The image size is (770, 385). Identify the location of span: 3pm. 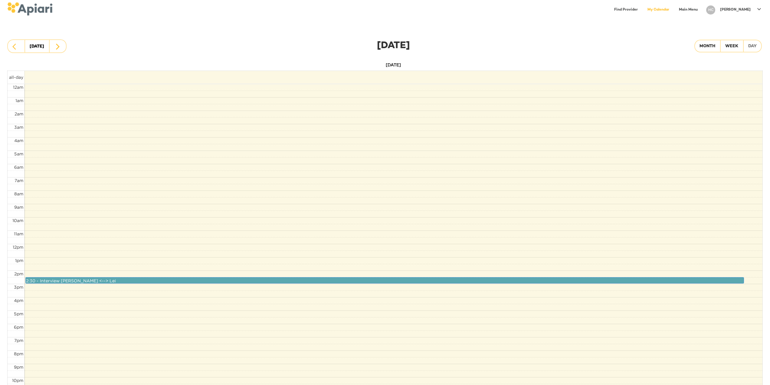
(18, 287).